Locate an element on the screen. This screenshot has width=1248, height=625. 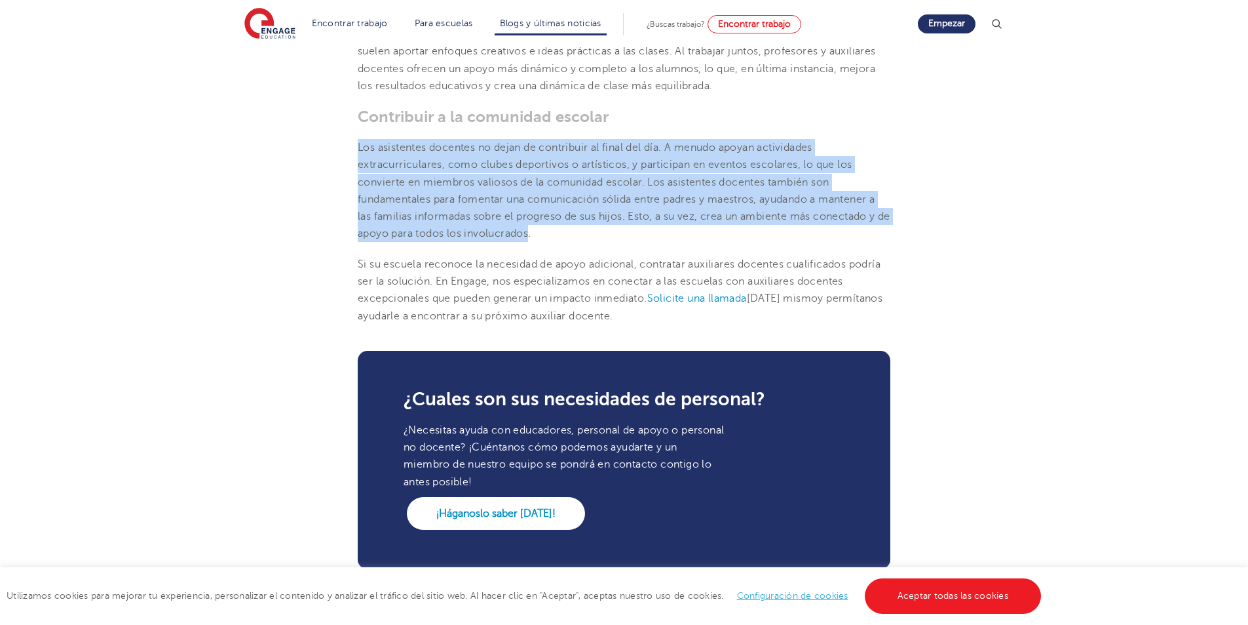
font: y permítanos ayudarle a encontrar a su próximo auxiliar docente. is located at coordinates (620, 307).